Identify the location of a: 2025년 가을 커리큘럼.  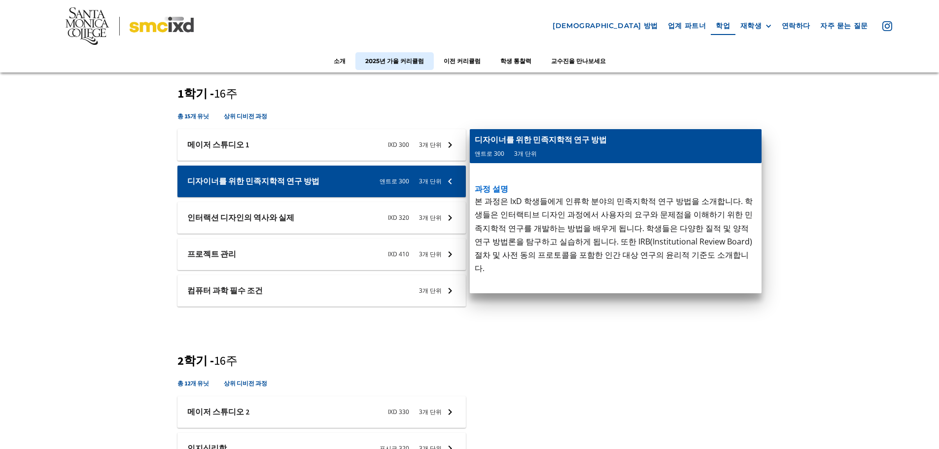
(394, 61).